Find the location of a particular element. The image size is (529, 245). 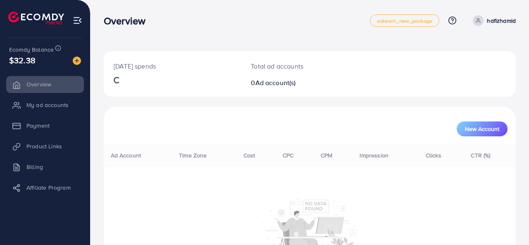

span: adreach_new_package is located at coordinates (405, 21).